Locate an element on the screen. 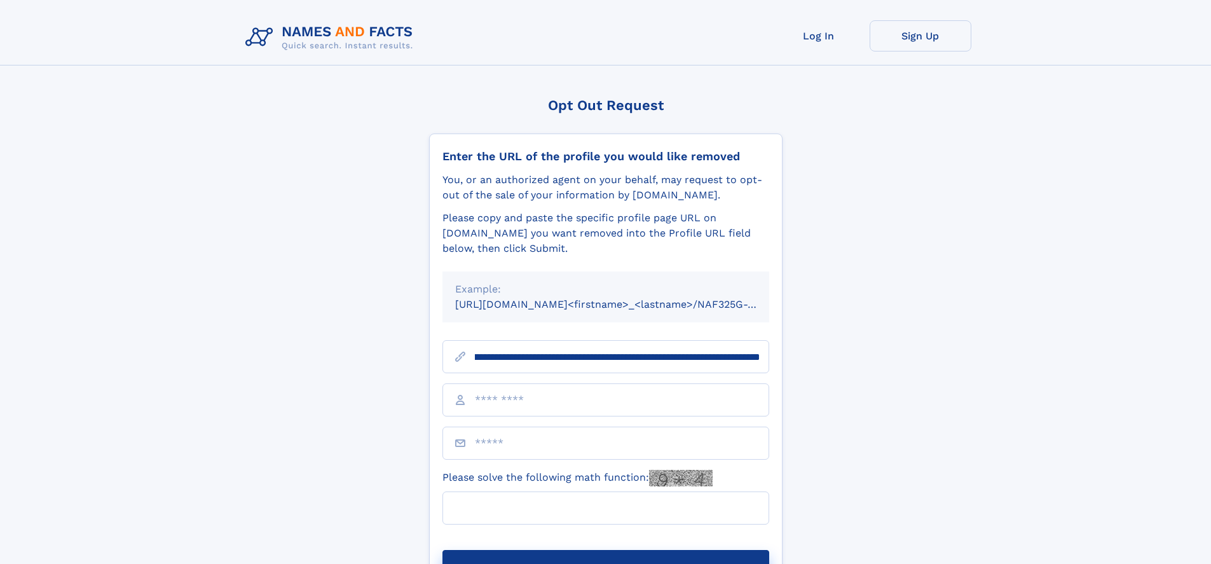 This screenshot has width=1211, height=564. div: You, or an authorized agent on your behalf, may request to opt-out of the sale of your informatio... is located at coordinates (606, 188).